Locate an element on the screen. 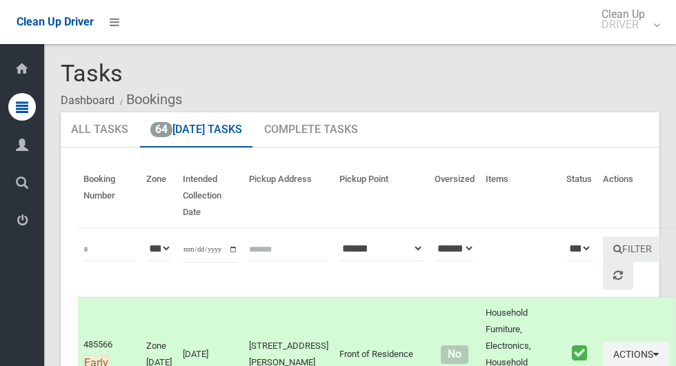 This screenshot has height=366, width=676. a: Complete Tasks is located at coordinates (311, 130).